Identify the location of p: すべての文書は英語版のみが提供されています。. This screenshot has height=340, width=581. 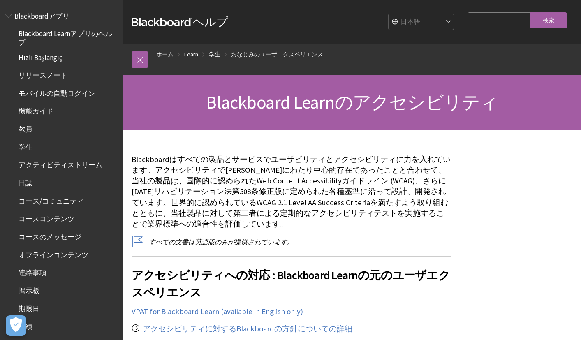
(291, 242).